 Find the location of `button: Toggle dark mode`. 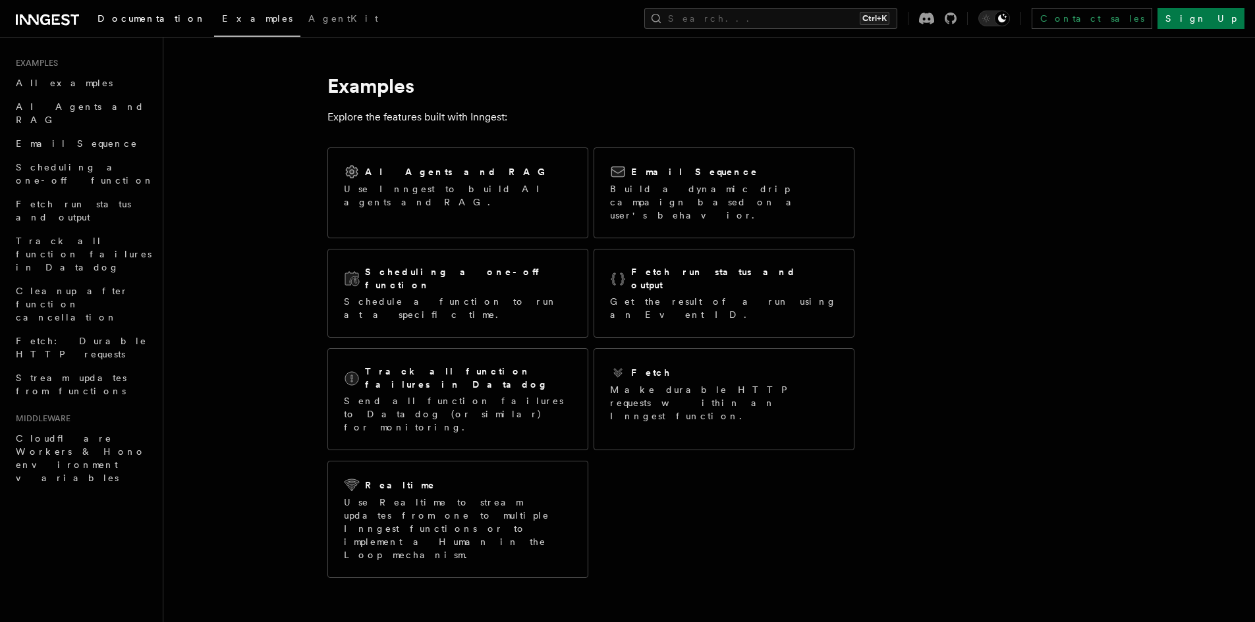

button: Toggle dark mode is located at coordinates (994, 18).